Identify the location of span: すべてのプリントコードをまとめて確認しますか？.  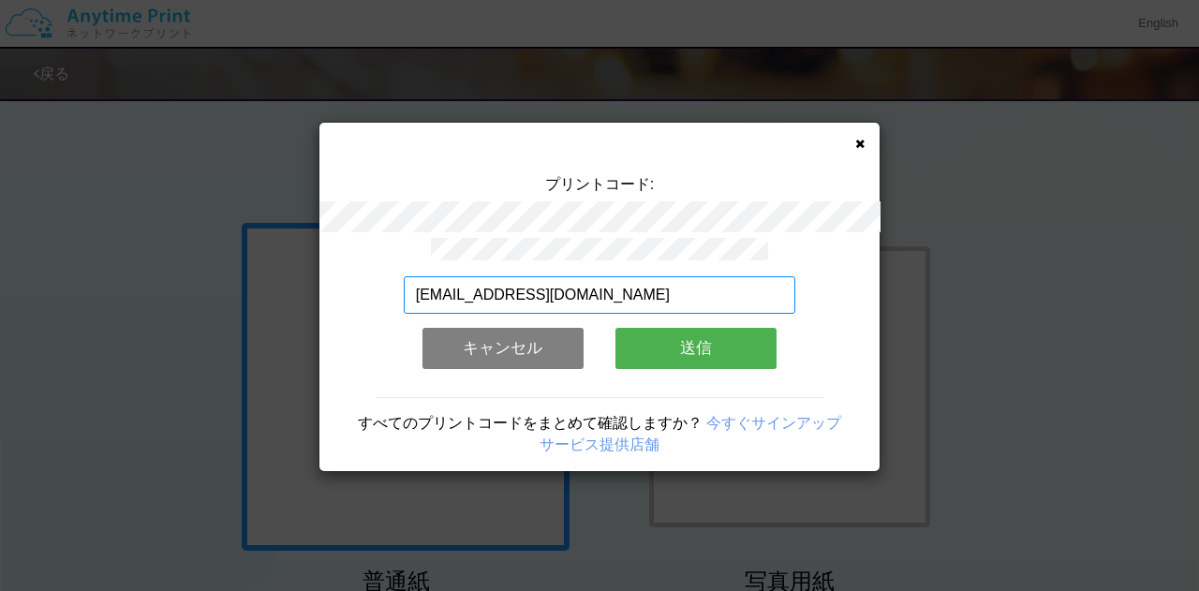
(530, 422).